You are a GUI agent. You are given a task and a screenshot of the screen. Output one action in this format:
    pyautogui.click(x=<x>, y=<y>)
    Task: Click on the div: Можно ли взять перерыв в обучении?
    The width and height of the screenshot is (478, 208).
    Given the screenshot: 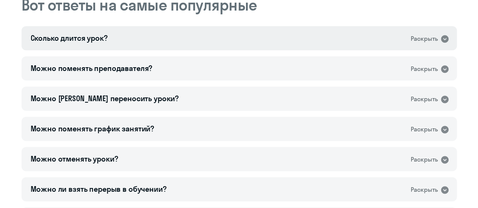 What is the action you would take?
    pyautogui.click(x=99, y=189)
    